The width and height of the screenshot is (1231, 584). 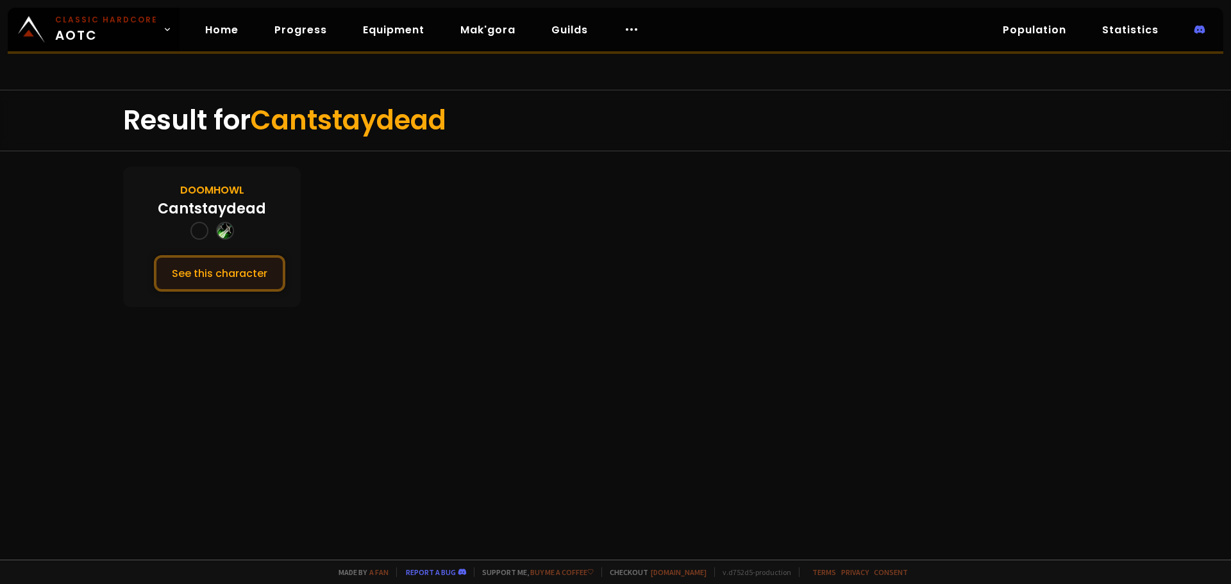 I want to click on a: Statistics, so click(x=1130, y=29).